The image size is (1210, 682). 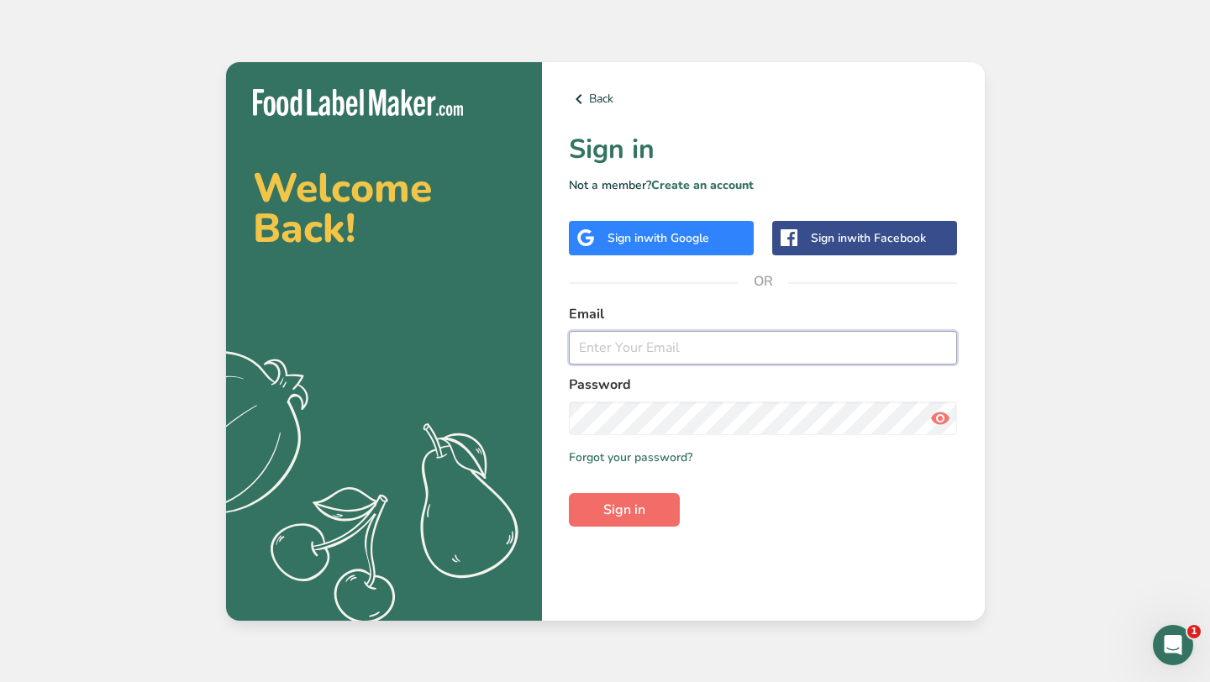 I want to click on button: Sign in, so click(x=624, y=510).